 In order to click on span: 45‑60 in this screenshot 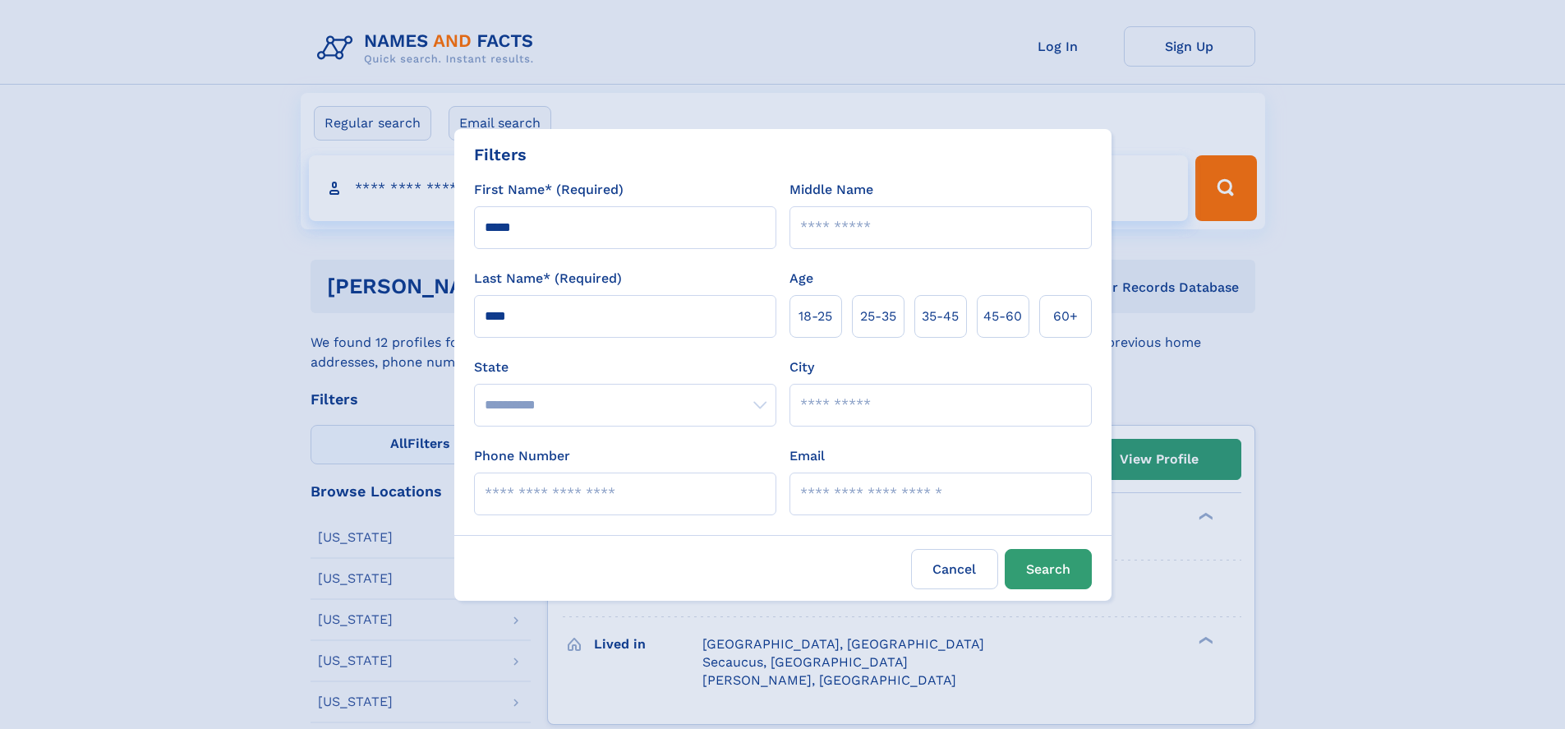, I will do `click(1002, 316)`.